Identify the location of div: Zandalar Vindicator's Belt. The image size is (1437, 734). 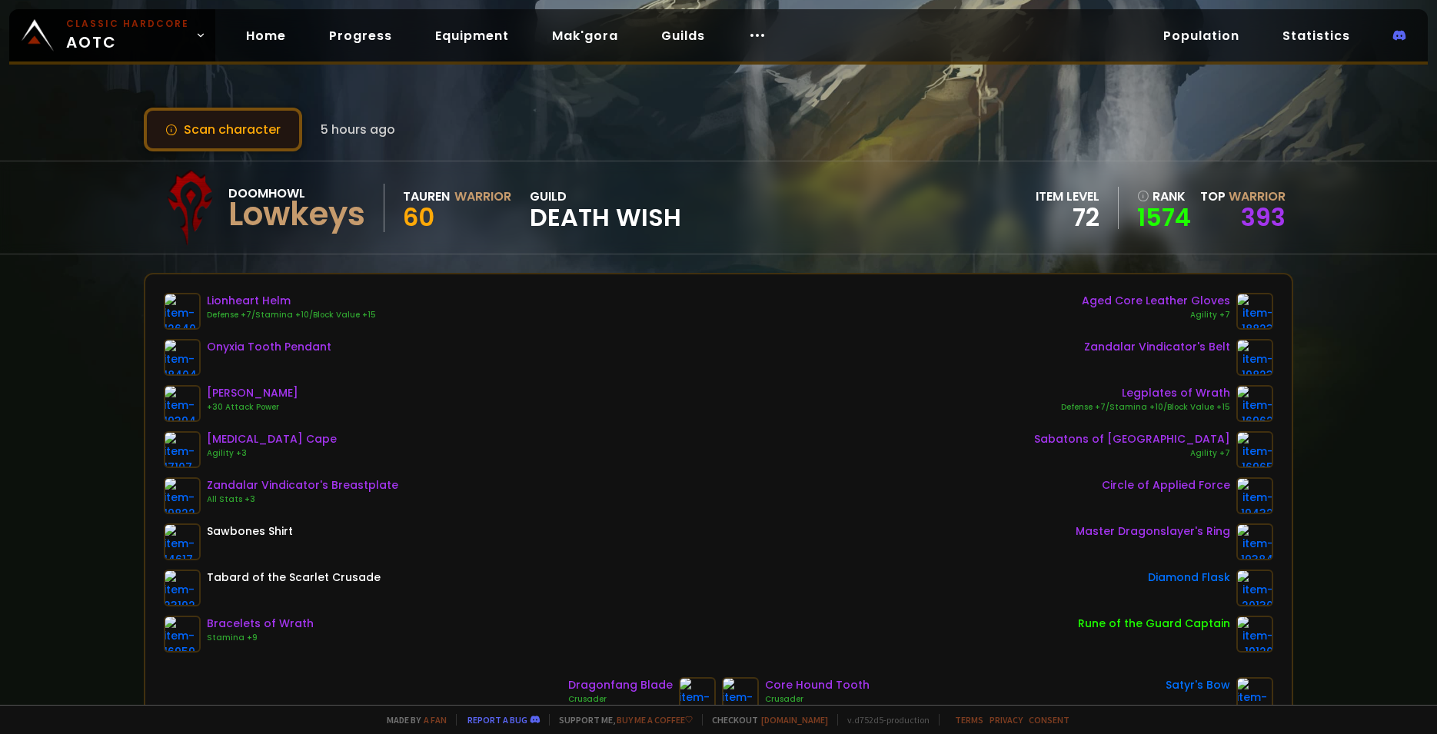
(1157, 347).